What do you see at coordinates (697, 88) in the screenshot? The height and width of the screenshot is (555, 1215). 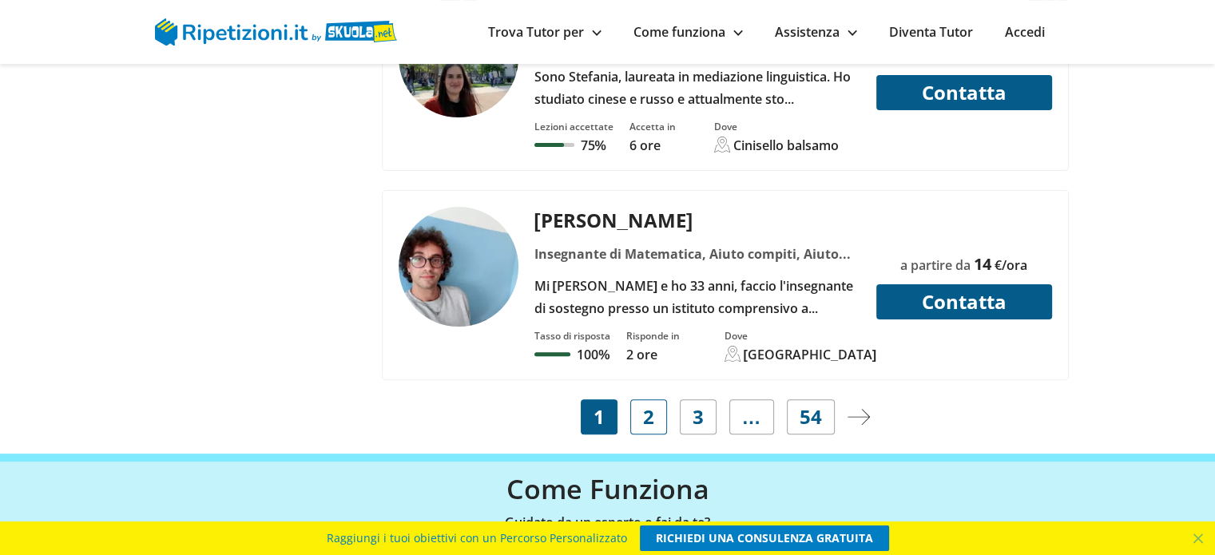 I see `div: Sono Stefania, laureata in mediazione linguistica. Ho studiato cinese e russo e attualmente sto f...` at bounding box center [697, 88].